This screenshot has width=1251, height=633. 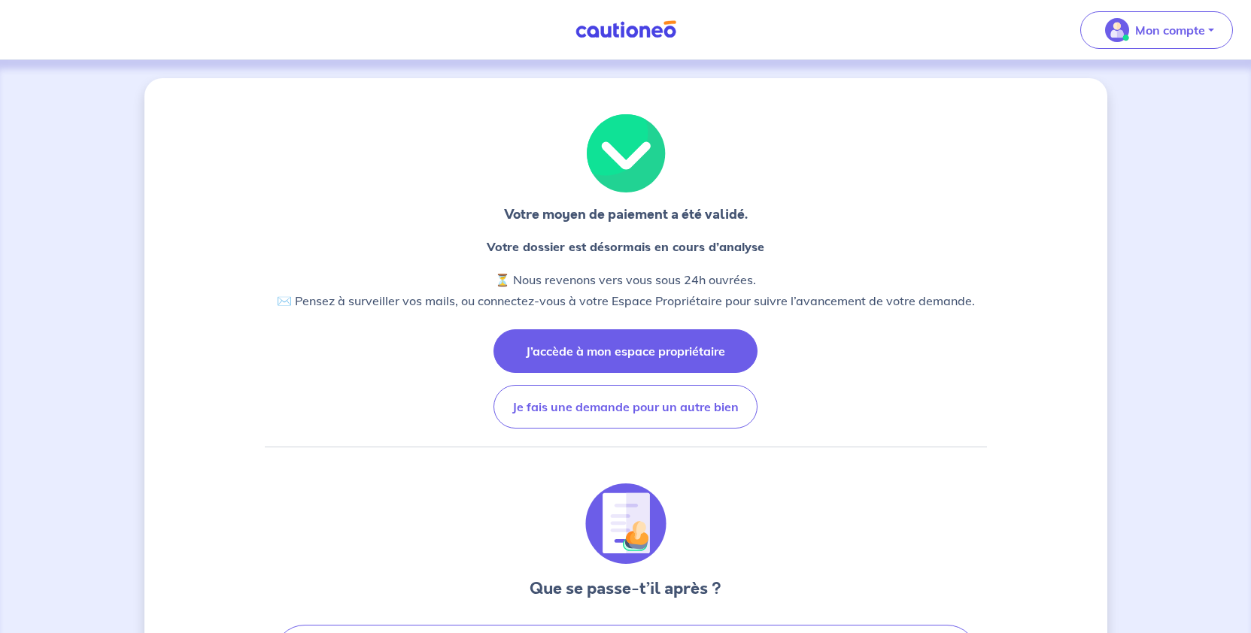 I want to click on strong: Votre dossier est désormais en cours d’analyse, so click(x=625, y=247).